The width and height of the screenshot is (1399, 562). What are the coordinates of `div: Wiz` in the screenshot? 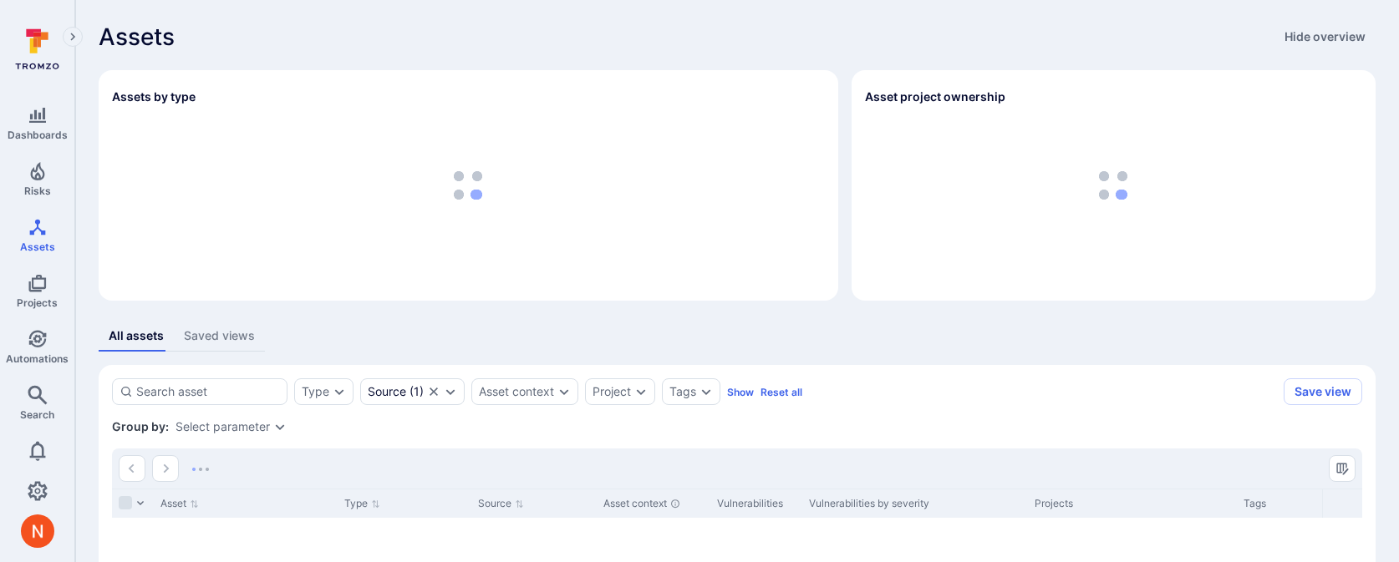 It's located at (412, 392).